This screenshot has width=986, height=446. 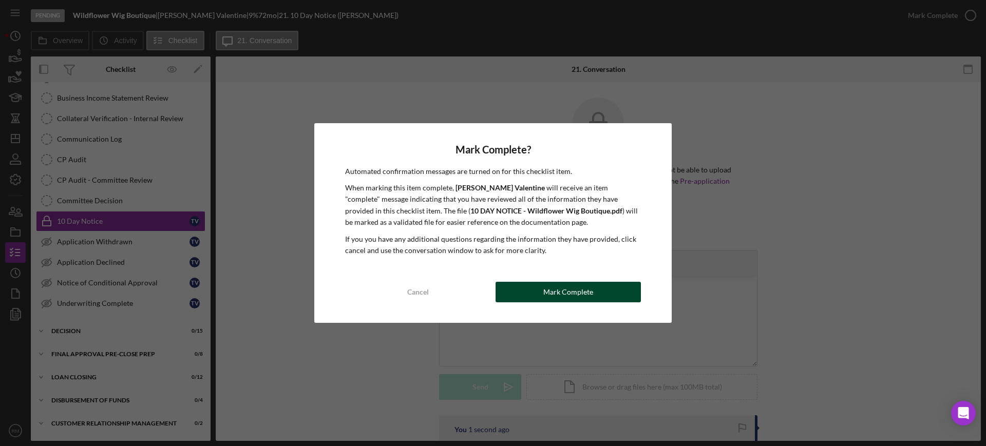 I want to click on p: If you you have any additional questions regarding the information they have provided, click canc..., so click(x=493, y=245).